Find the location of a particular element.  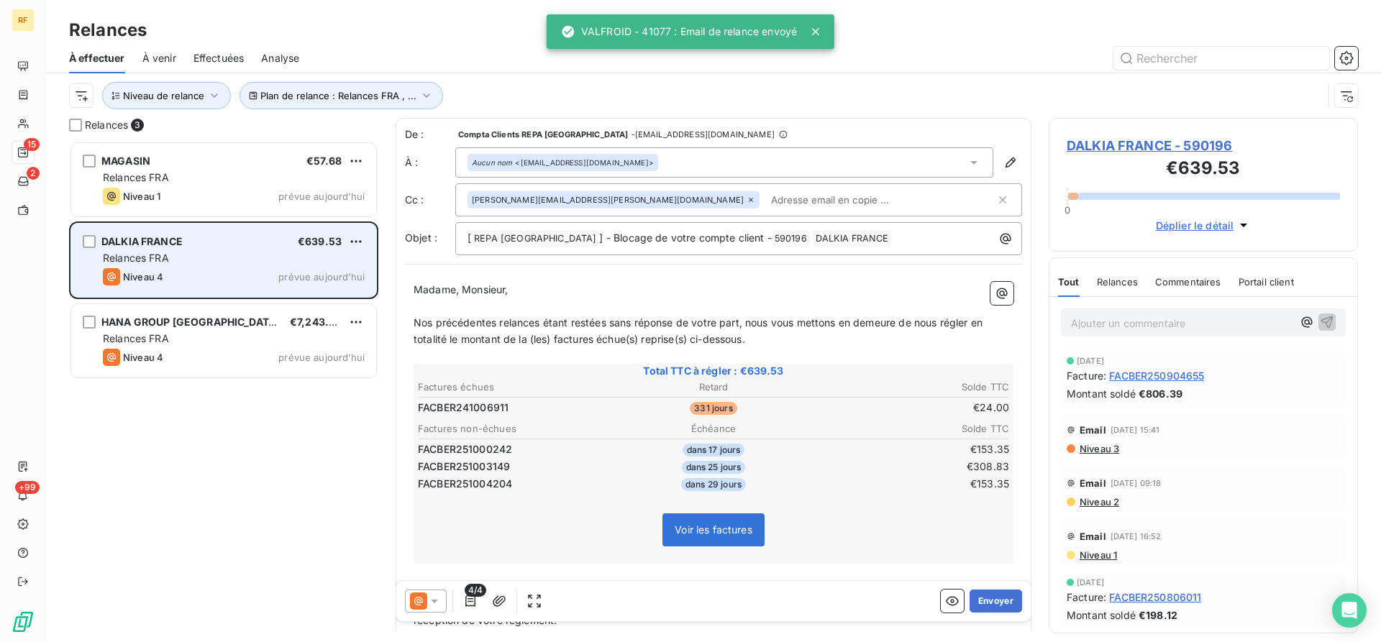

label: À : is located at coordinates (430, 163).